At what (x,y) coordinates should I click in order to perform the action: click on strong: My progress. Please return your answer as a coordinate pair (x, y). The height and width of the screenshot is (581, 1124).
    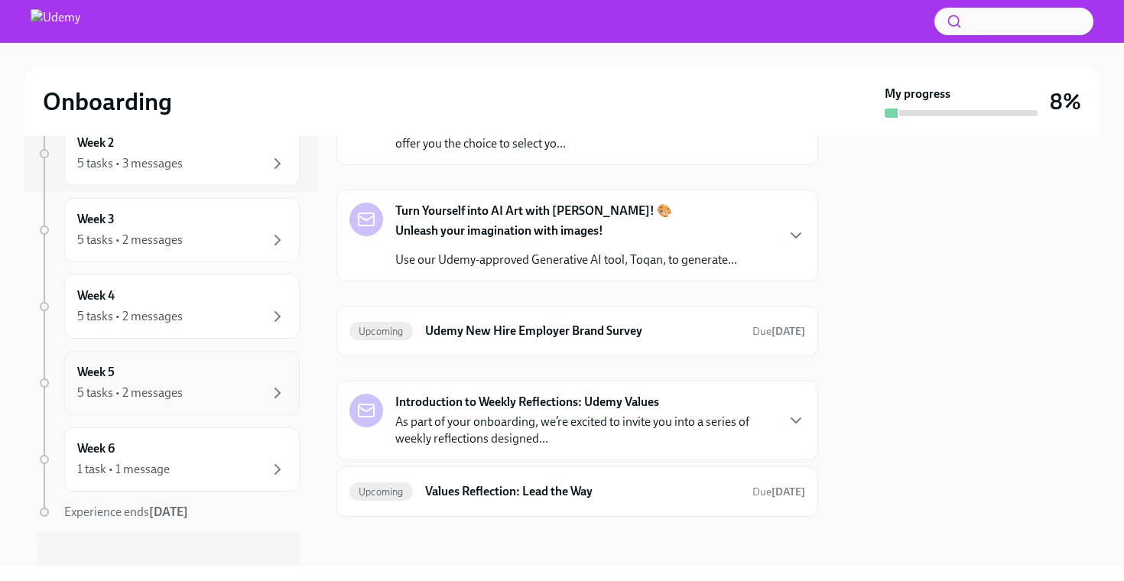
    Looking at the image, I should click on (917, 94).